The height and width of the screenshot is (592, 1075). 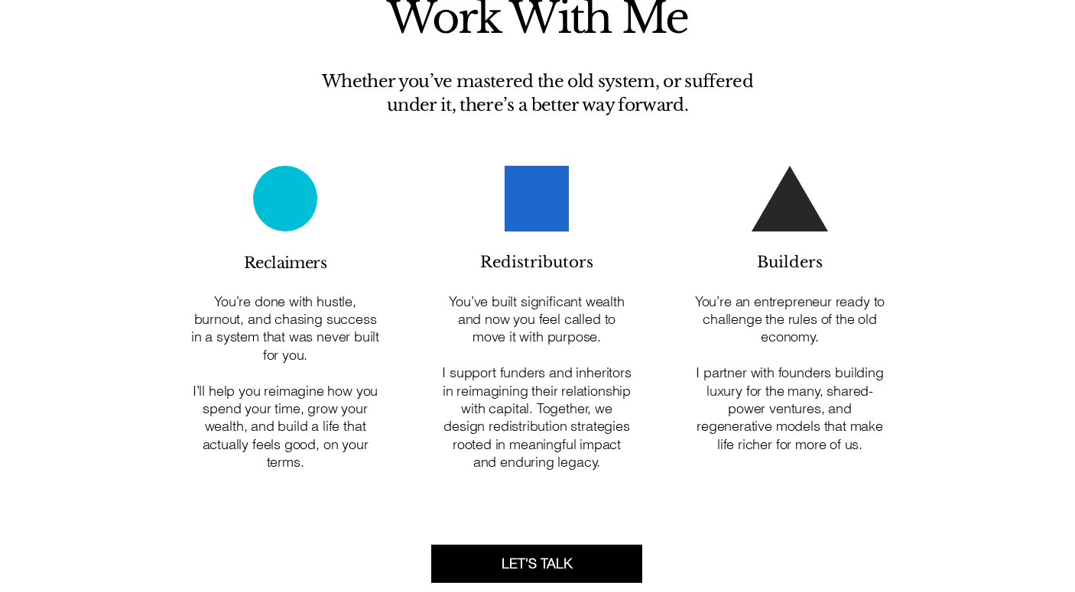 What do you see at coordinates (285, 417) in the screenshot?
I see `p: I’ll help you reimagine how you spend your time, grow your wealth, and build a life that actually...` at bounding box center [285, 417].